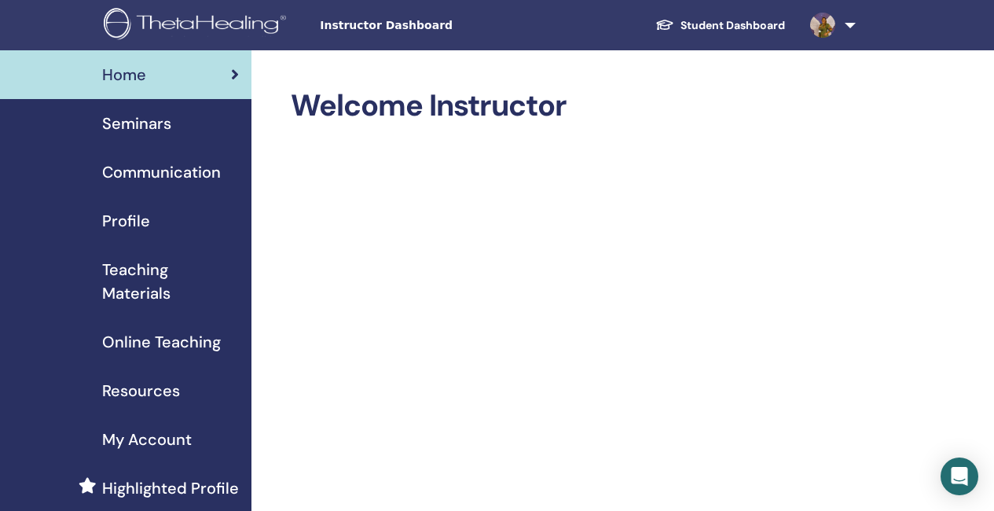 The width and height of the screenshot is (994, 511). I want to click on span: Teaching Materials, so click(171, 281).